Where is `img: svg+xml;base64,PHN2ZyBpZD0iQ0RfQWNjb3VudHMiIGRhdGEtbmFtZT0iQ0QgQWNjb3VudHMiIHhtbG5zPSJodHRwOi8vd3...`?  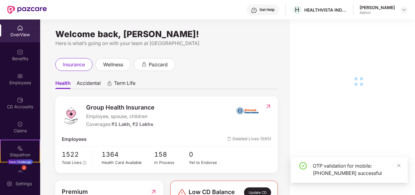
img: svg+xml;base64,PHN2ZyBpZD0iQ0RfQWNjb3VudHMiIGRhdGEtbmFtZT0iQ0QgQWNjb3VudHMiIHhtbG5zPSJodHRwOi8vd3... is located at coordinates (20, 100).